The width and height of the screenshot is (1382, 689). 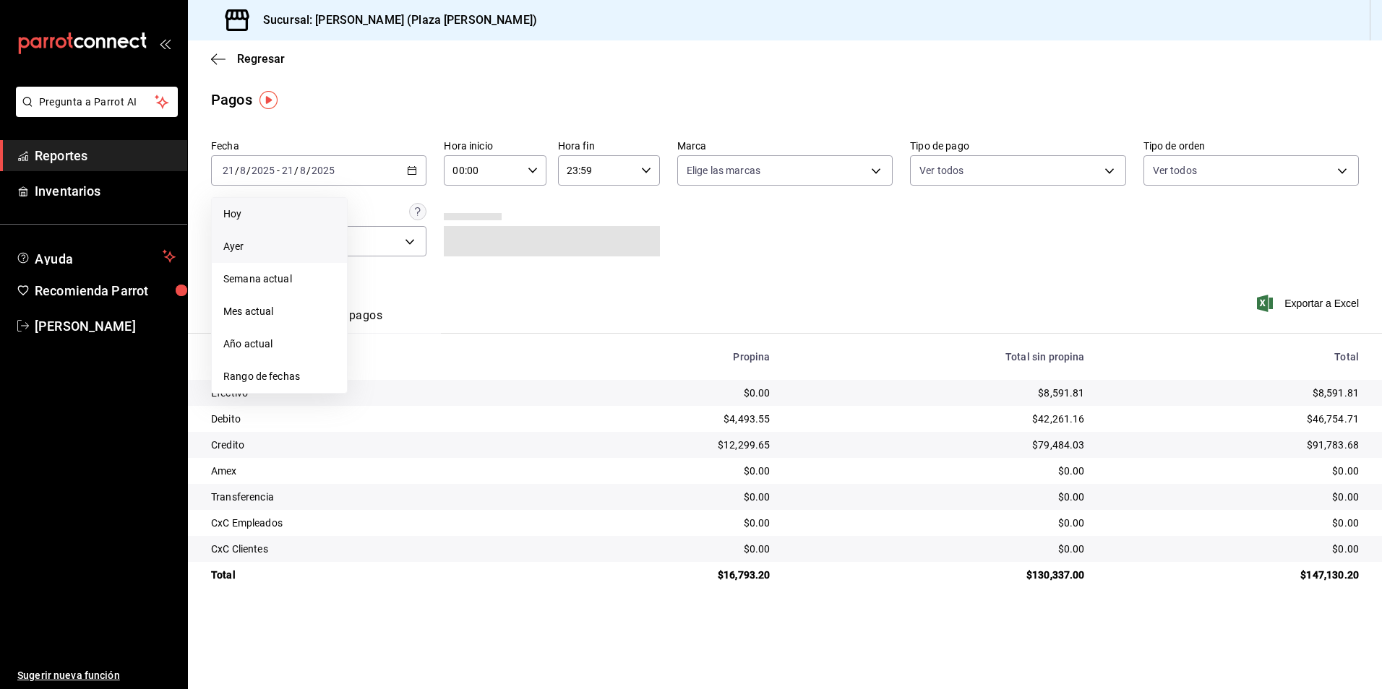 I want to click on button: Pregunta a Parrot AI, so click(x=97, y=102).